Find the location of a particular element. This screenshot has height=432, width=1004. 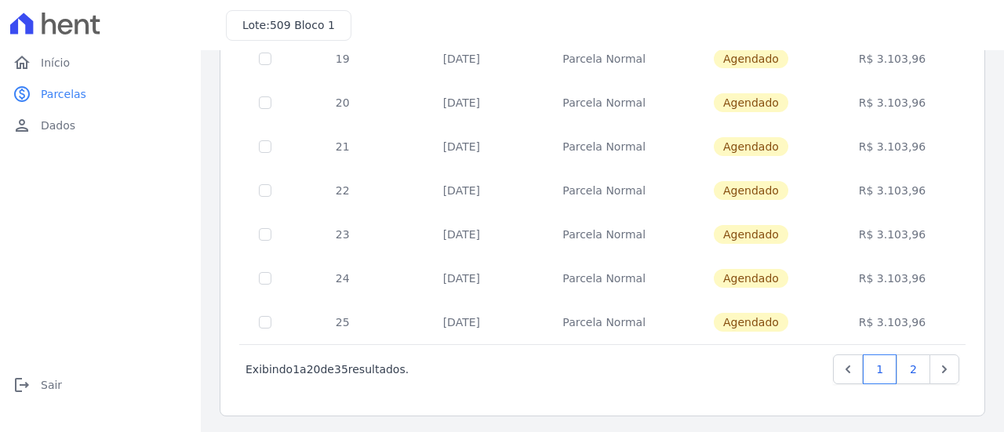

h3: Lote: is located at coordinates (289, 25).